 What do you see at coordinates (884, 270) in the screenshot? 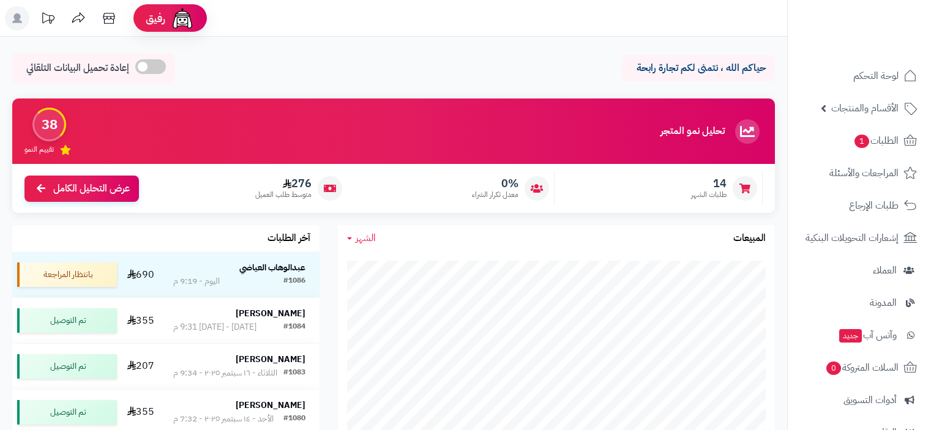
I see `span: العملاء` at bounding box center [884, 270].